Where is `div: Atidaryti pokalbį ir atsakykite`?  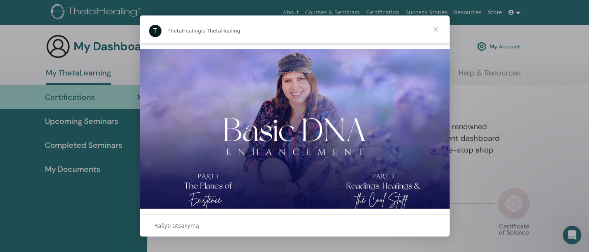 div: Atidaryti pokalbį ir atsakykite is located at coordinates (295, 225).